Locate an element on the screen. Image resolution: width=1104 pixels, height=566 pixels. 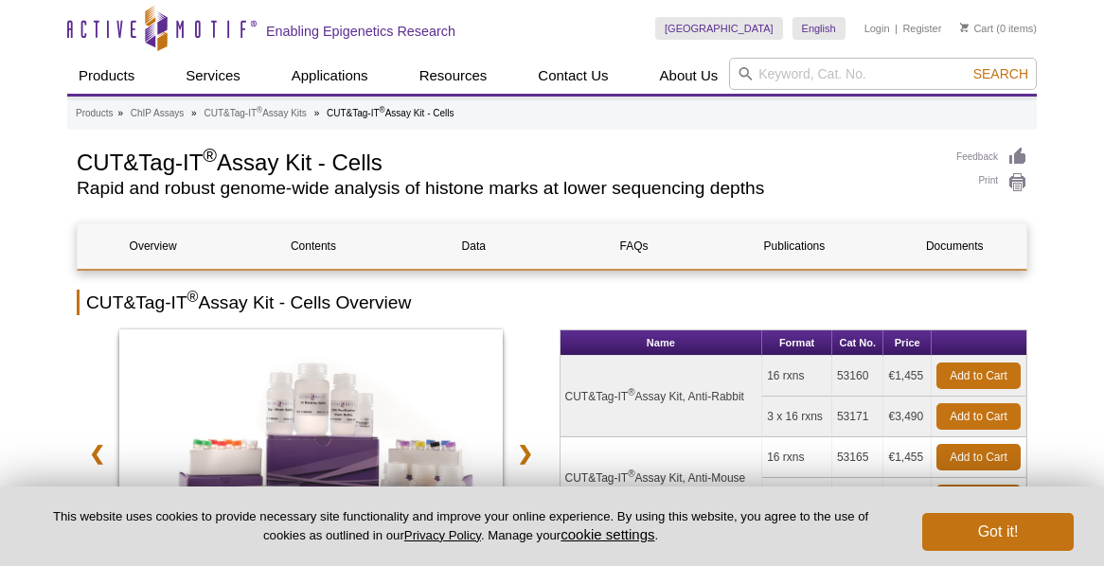
a: Contact Us is located at coordinates (573, 76).